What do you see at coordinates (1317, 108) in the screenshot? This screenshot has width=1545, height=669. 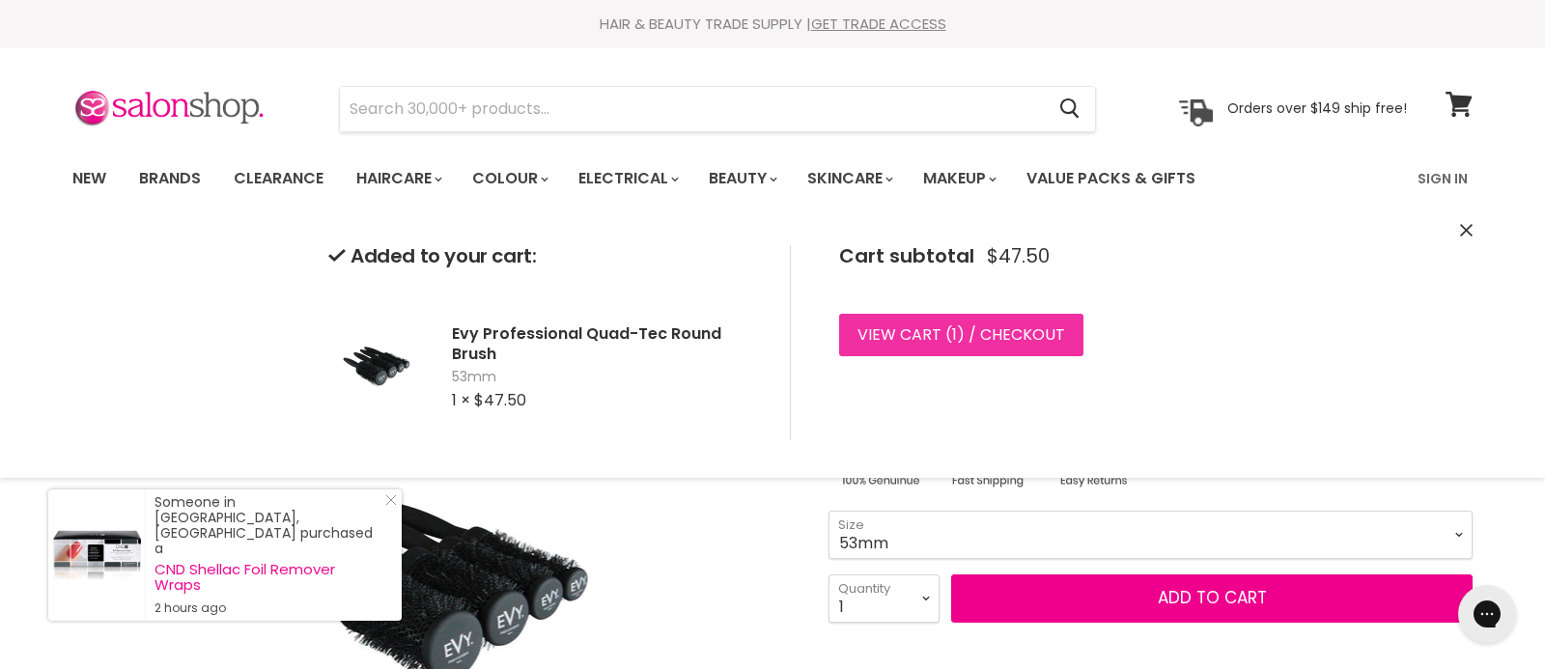 I see `p: Orders over $149 ship free!` at bounding box center [1317, 108].